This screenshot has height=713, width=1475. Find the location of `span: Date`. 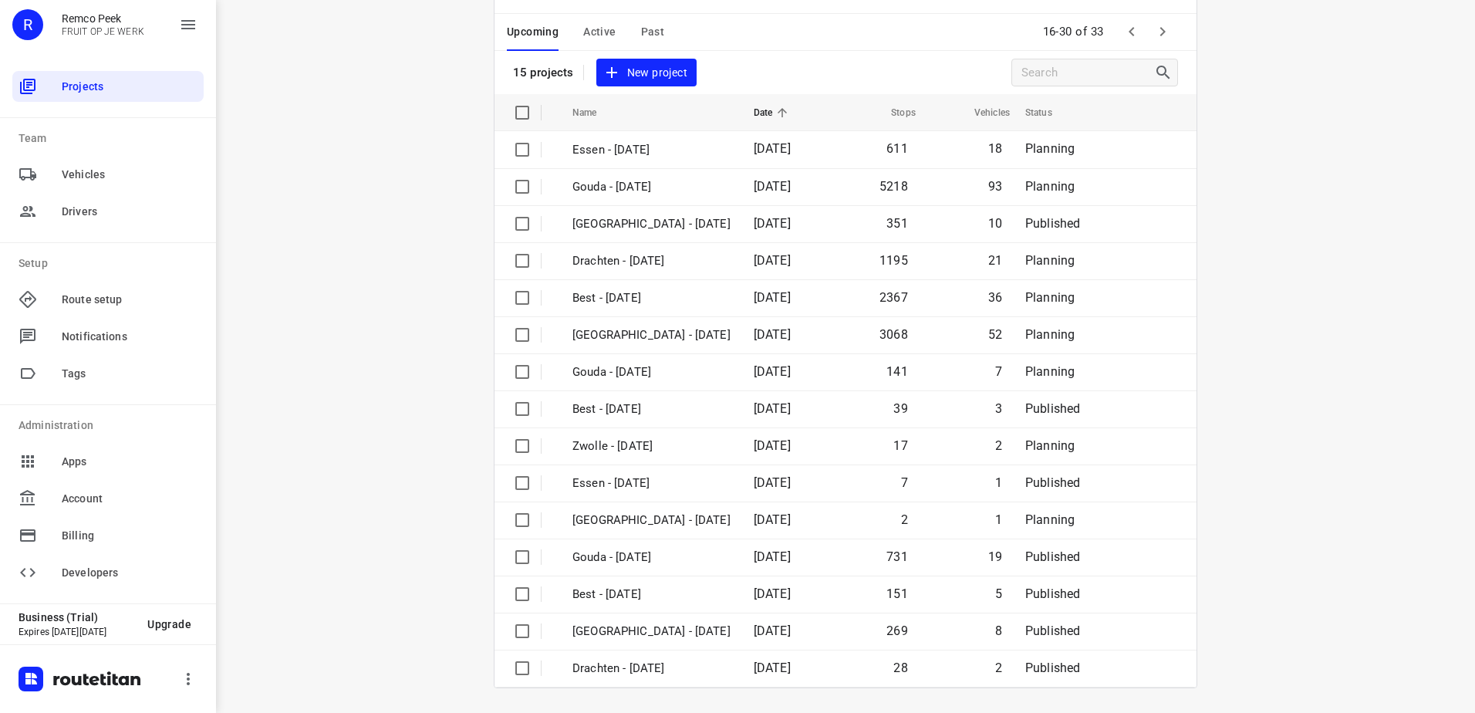

span: Date is located at coordinates (773, 113).